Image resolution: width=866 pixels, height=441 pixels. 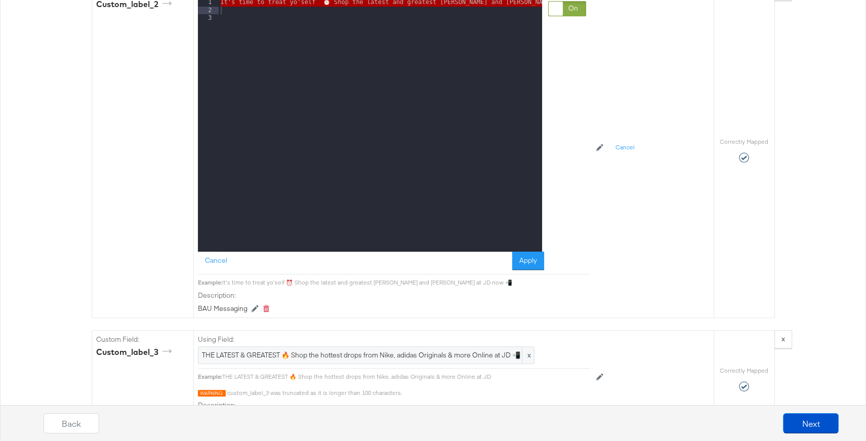 What do you see at coordinates (406, 377) in the screenshot?
I see `div: THE LATEST & GREATEST 🔥 Shop the hottest drops from Nike, adidas Originals & more Online at JD` at bounding box center [406, 377].